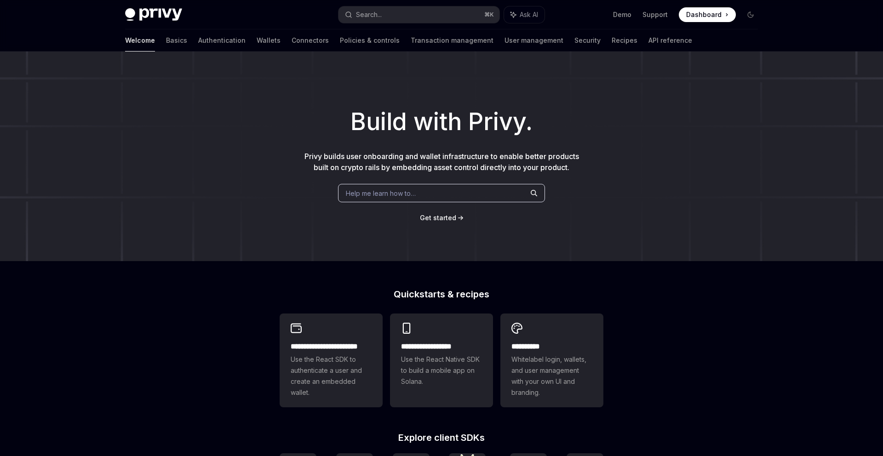 This screenshot has height=456, width=883. I want to click on span: Ask AI, so click(529, 15).